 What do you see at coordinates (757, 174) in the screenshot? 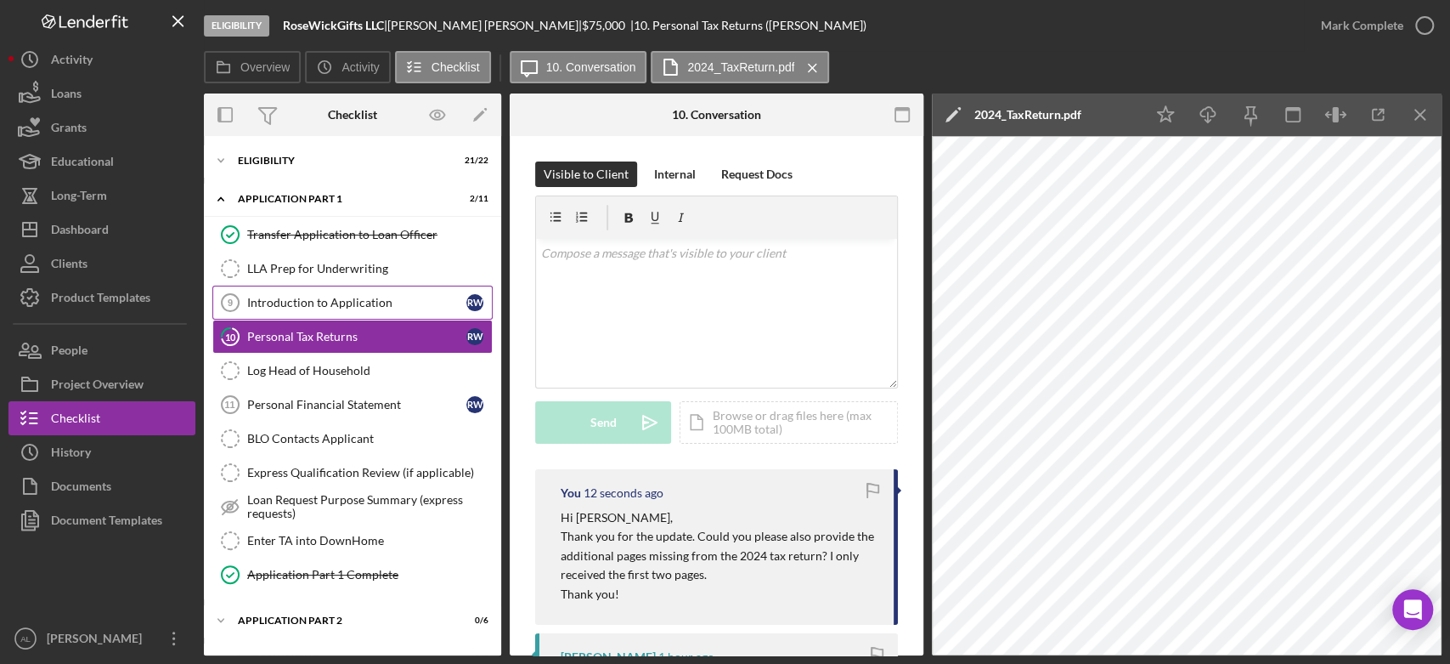
I see `div: Request Docs` at bounding box center [757, 174].